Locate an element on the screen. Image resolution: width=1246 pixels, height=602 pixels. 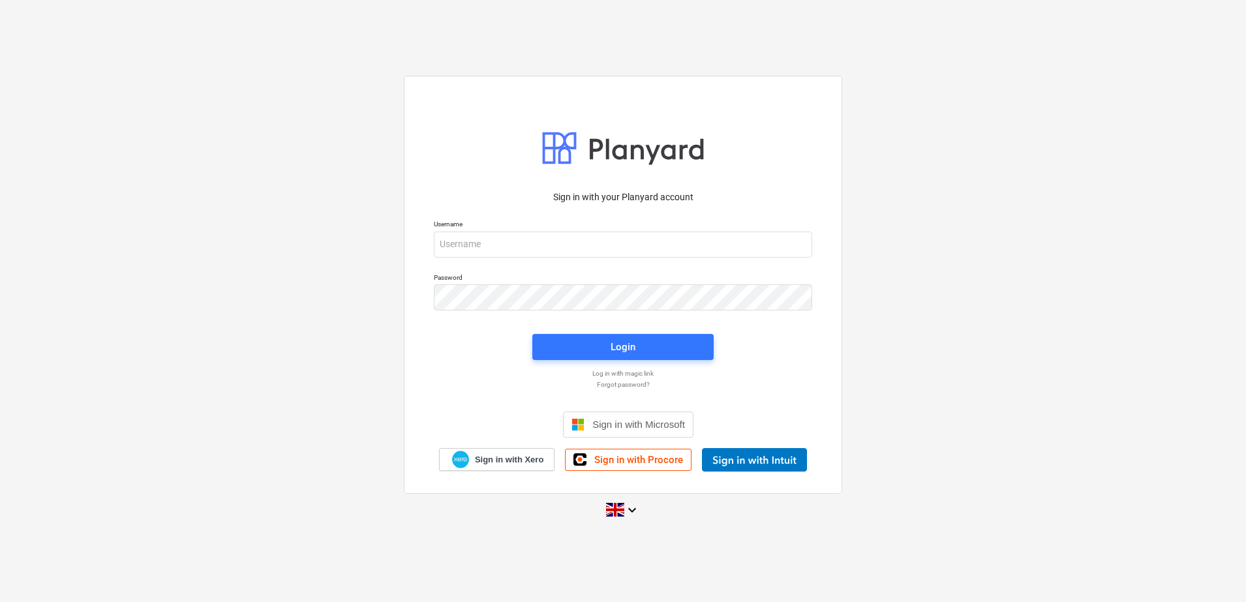
span: Sign in with Microsoft is located at coordinates (639, 424).